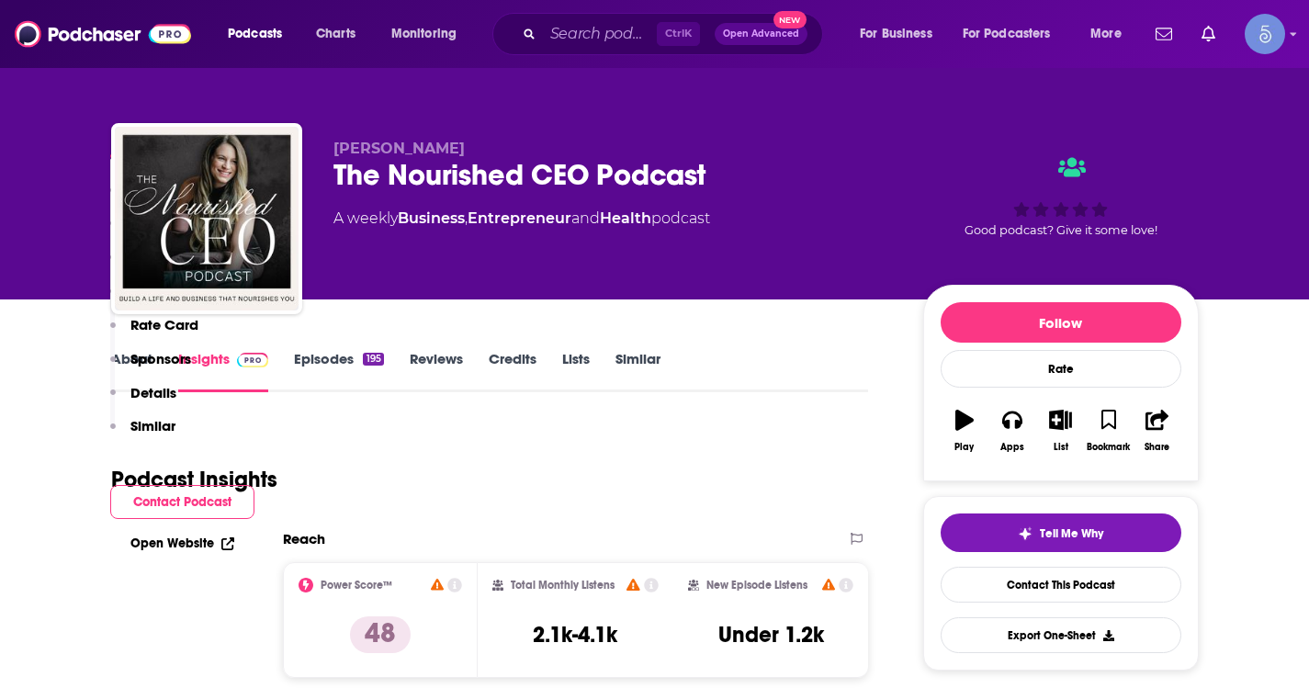 The width and height of the screenshot is (1309, 688). What do you see at coordinates (519, 218) in the screenshot?
I see `a: Entrepreneur` at bounding box center [519, 218].